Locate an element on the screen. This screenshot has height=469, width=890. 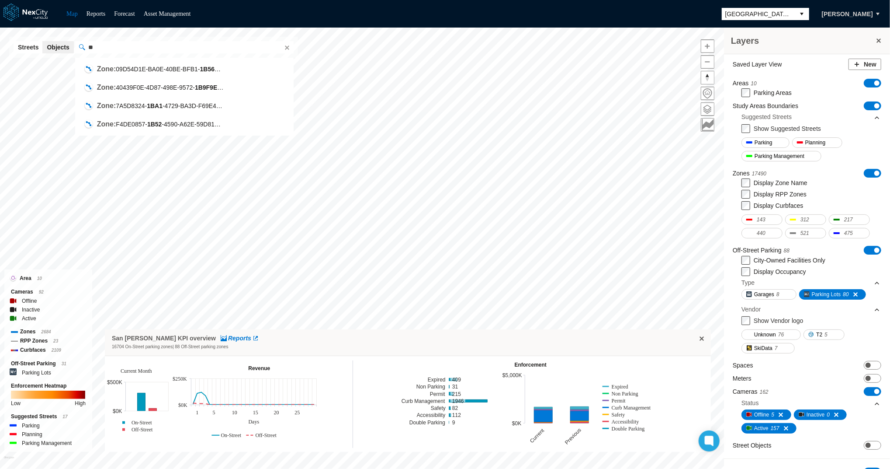
text: Days is located at coordinates (254, 421).